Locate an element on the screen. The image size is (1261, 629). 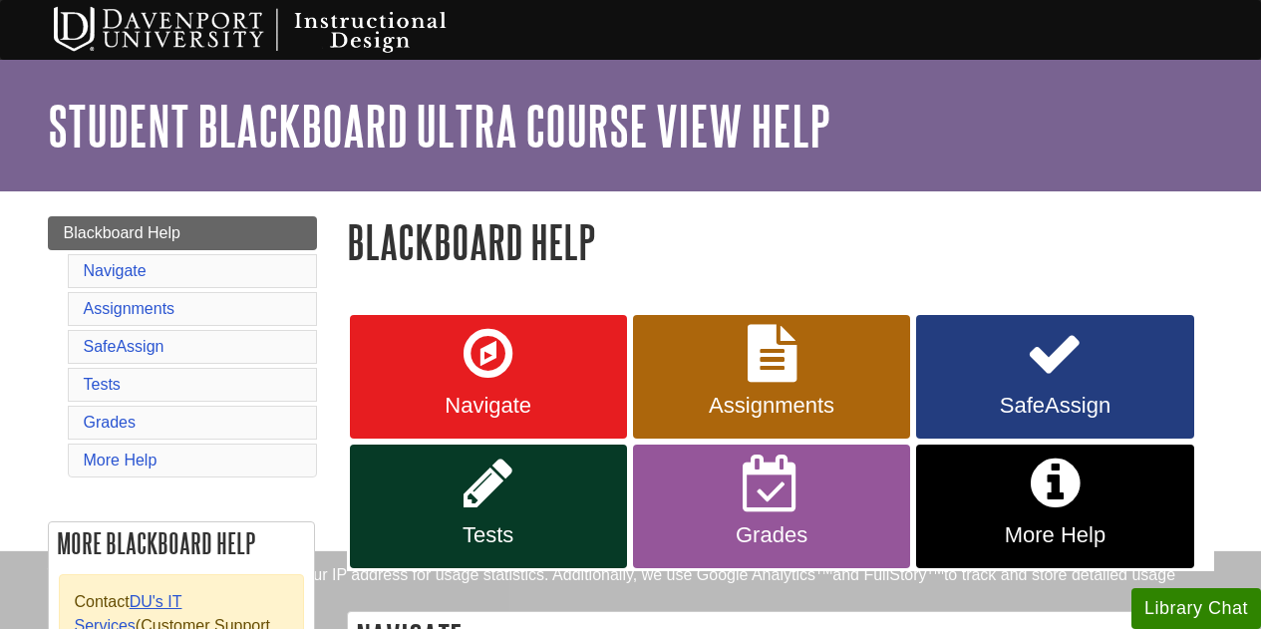
img: Davenport University Instructional Design is located at coordinates (277, 30).